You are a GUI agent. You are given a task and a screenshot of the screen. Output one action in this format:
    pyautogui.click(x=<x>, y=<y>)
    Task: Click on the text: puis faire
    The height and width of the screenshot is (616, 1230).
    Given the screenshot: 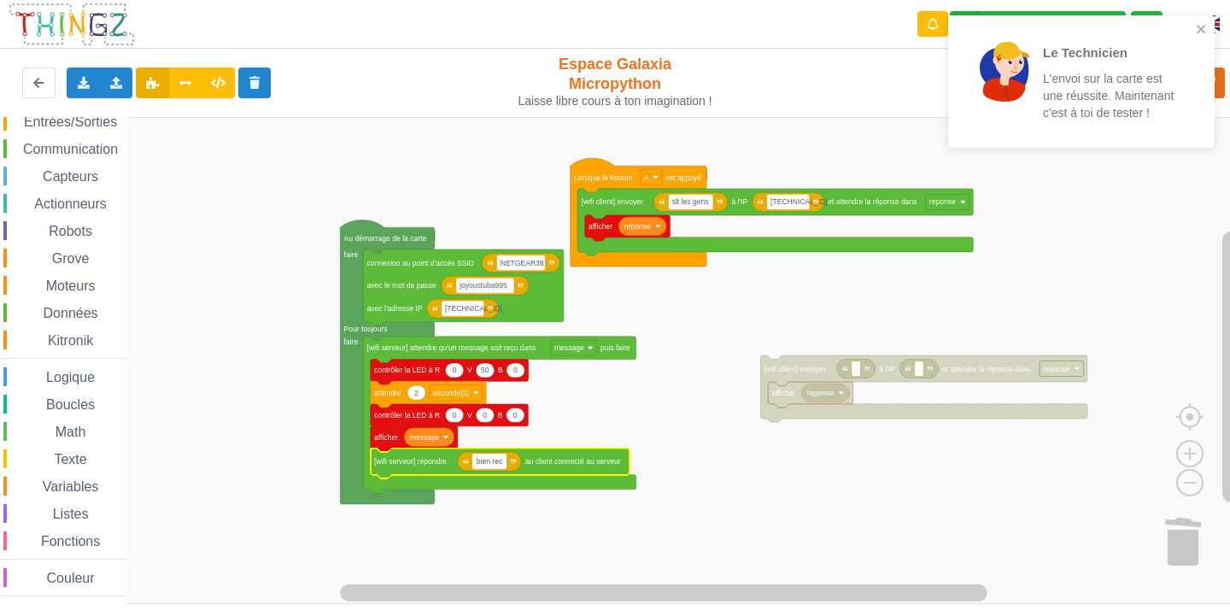 What is the action you would take?
    pyautogui.click(x=615, y=348)
    